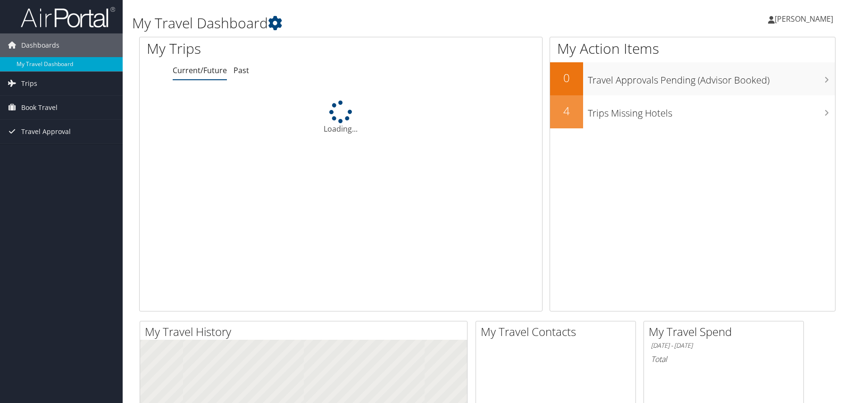  Describe the element at coordinates (369, 23) in the screenshot. I see `h1: My Travel Dashboard` at that location.